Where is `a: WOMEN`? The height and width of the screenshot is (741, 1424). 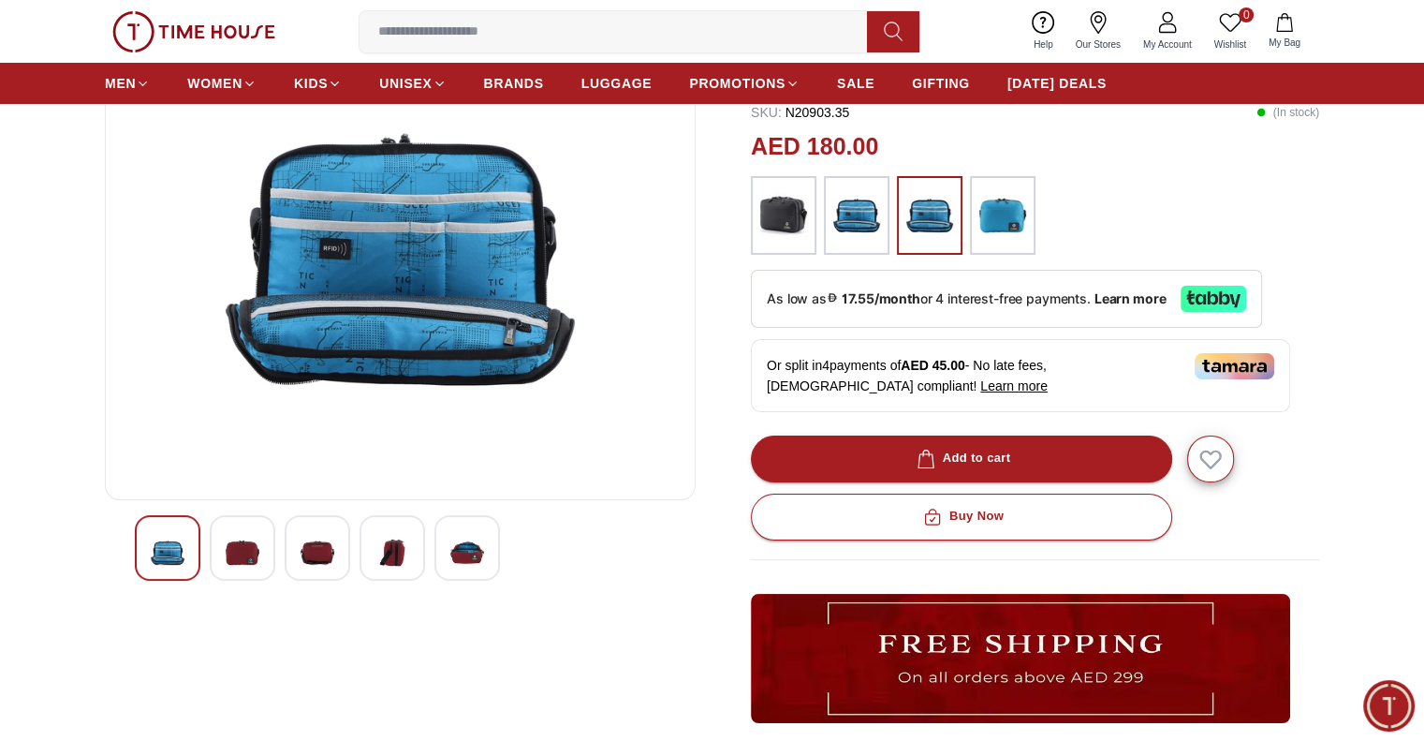 a: WOMEN is located at coordinates (222, 83).